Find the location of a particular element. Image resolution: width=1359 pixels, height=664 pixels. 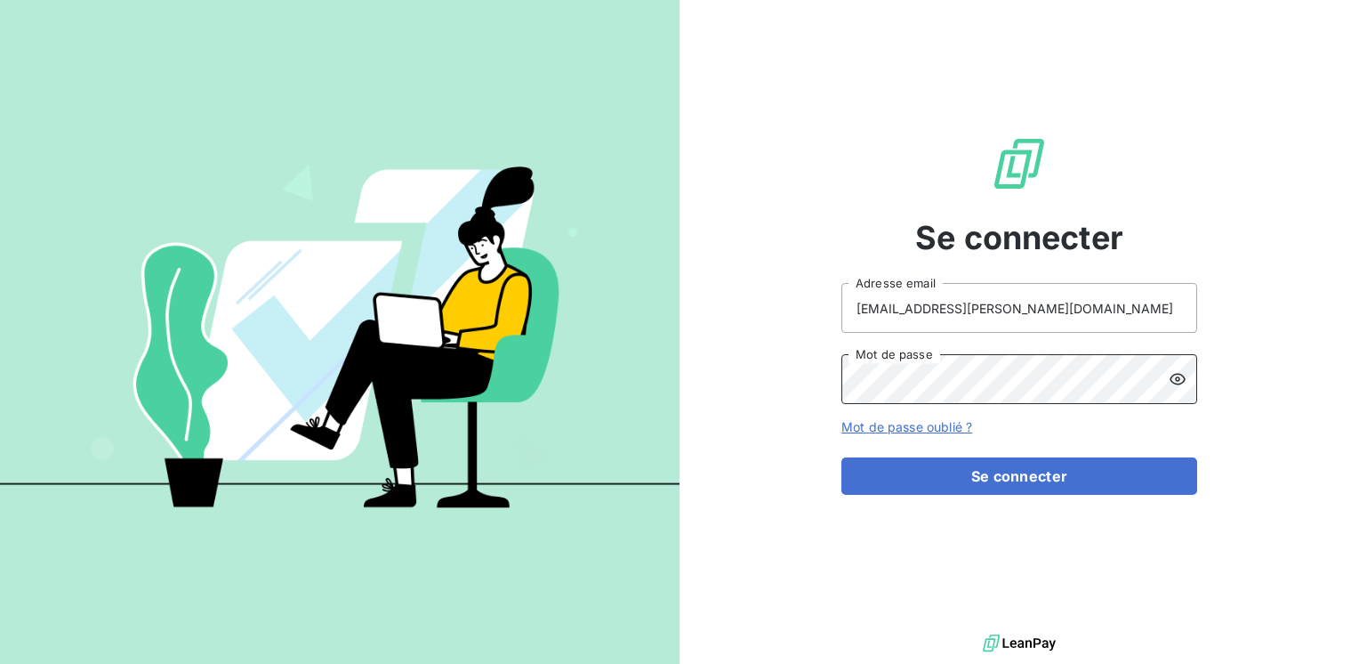

button: Se connecter is located at coordinates (1019, 476).